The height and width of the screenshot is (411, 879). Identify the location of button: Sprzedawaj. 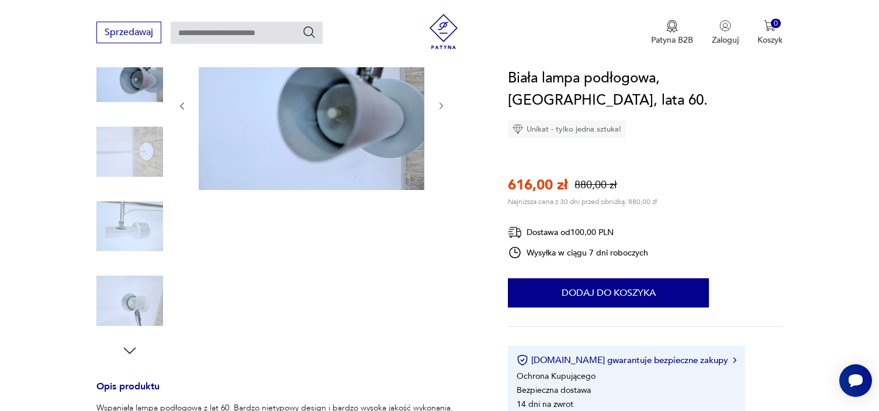
(129, 32).